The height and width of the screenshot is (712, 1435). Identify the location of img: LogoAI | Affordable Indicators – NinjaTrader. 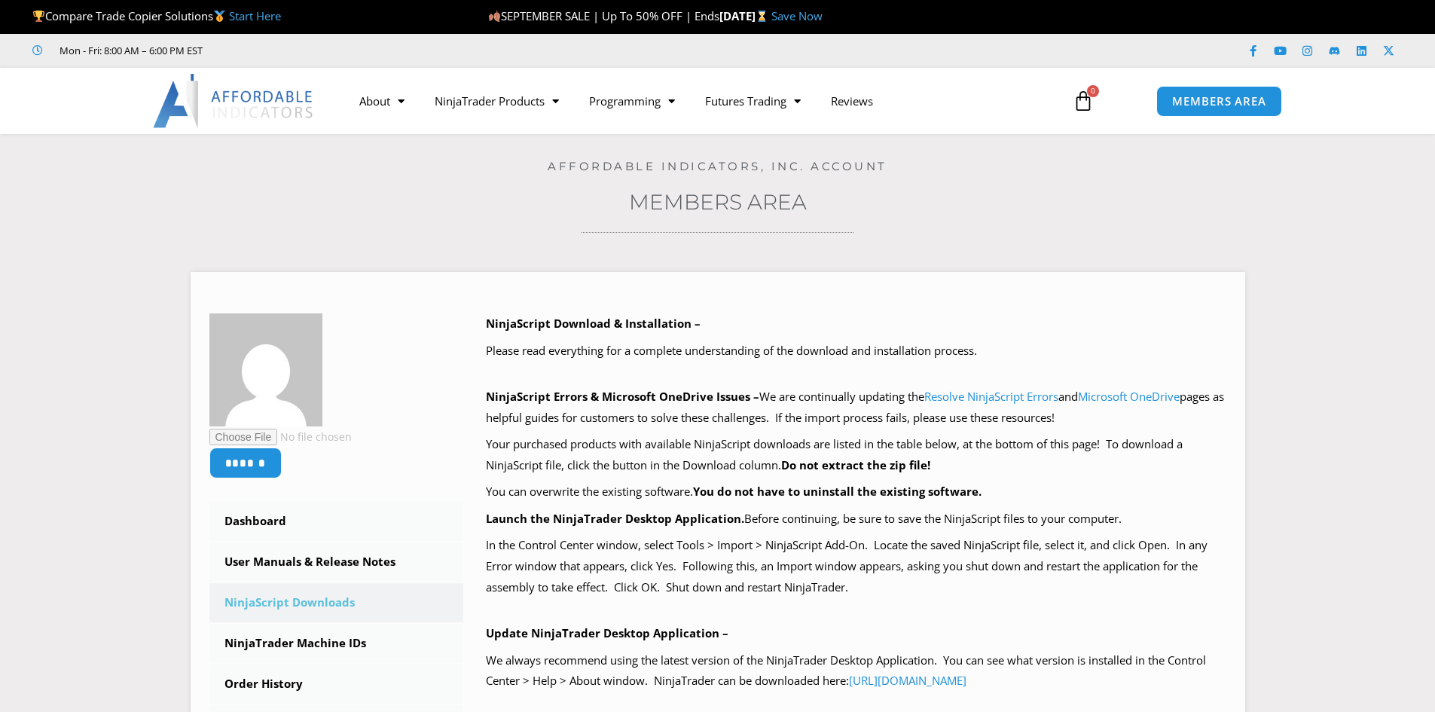
(234, 101).